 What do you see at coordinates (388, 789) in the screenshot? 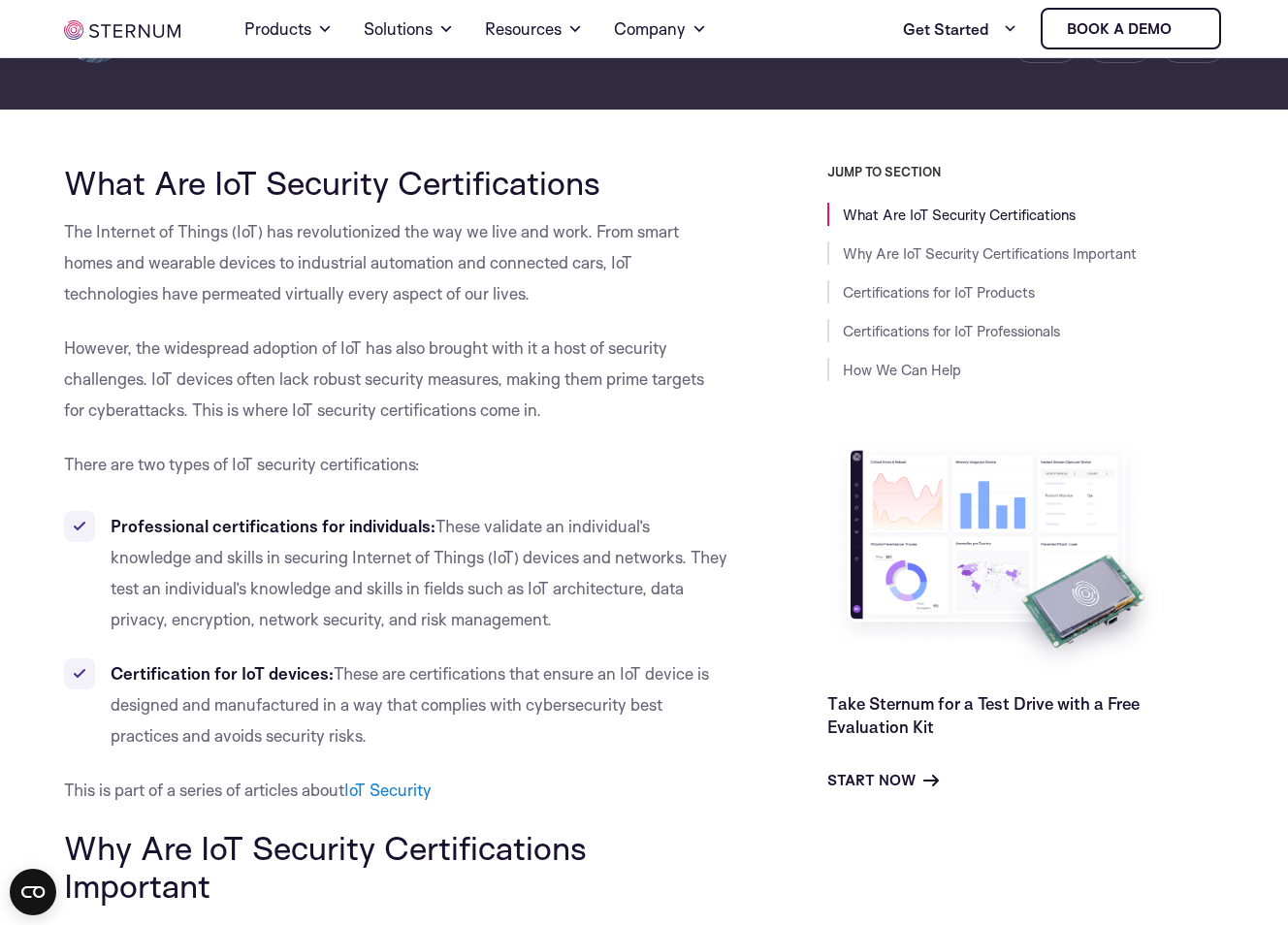
I see `a: IoT Security` at bounding box center [388, 789].